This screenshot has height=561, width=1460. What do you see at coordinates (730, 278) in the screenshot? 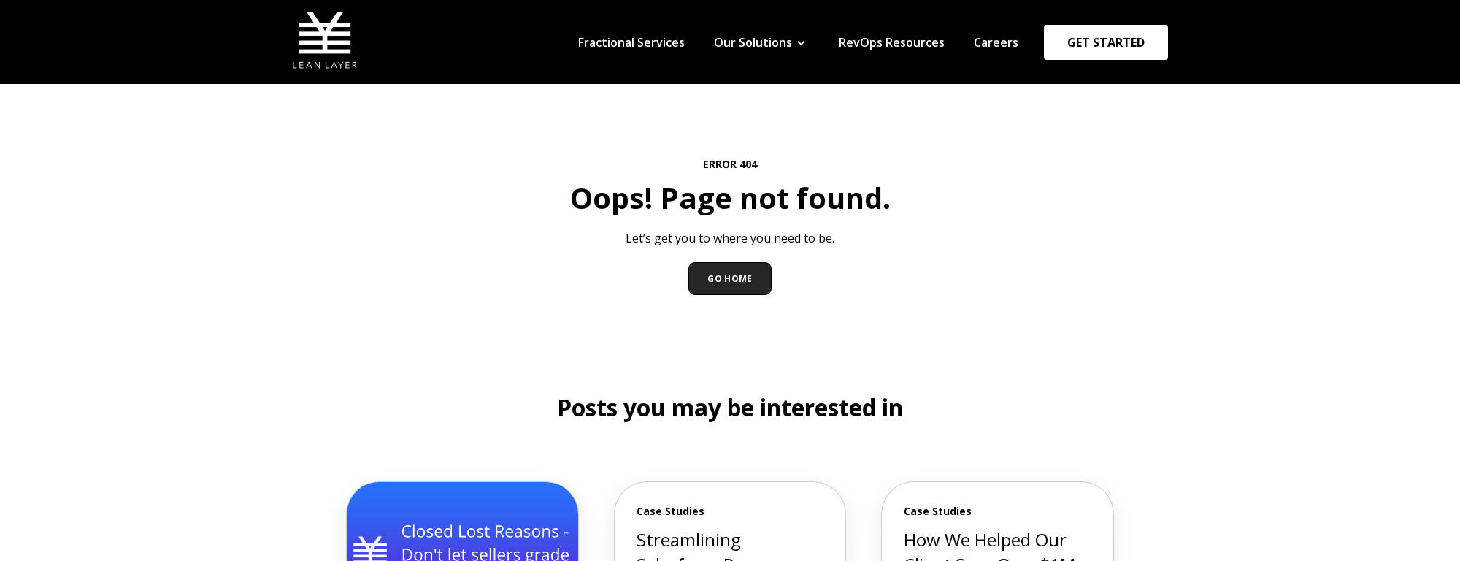
I see `a: GO HOME` at bounding box center [730, 278].